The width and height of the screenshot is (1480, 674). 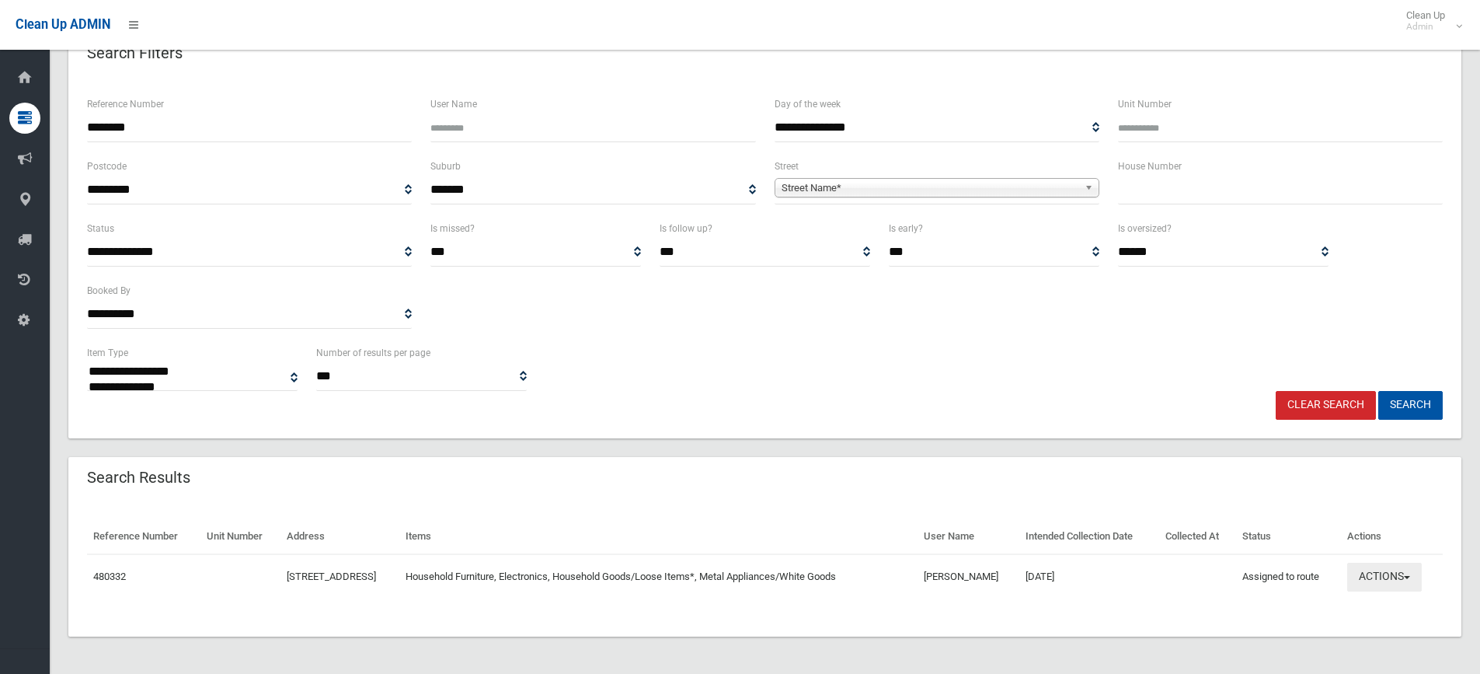 What do you see at coordinates (340, 536) in the screenshot?
I see `th: Address` at bounding box center [340, 536].